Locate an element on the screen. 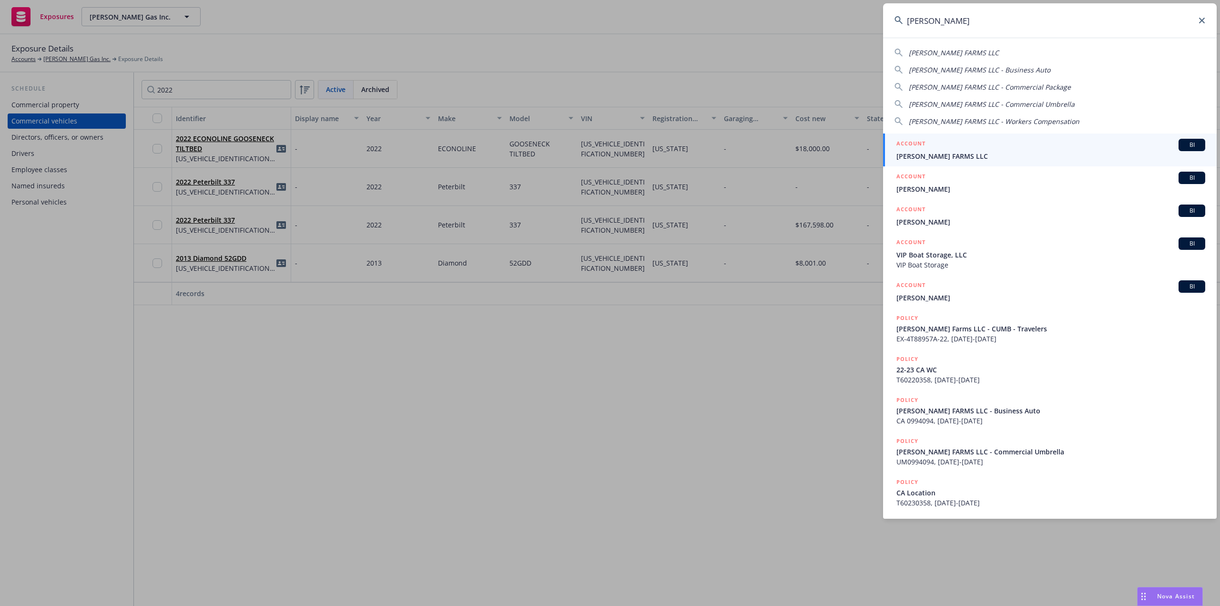  div: Drag to move is located at coordinates (1143, 596).